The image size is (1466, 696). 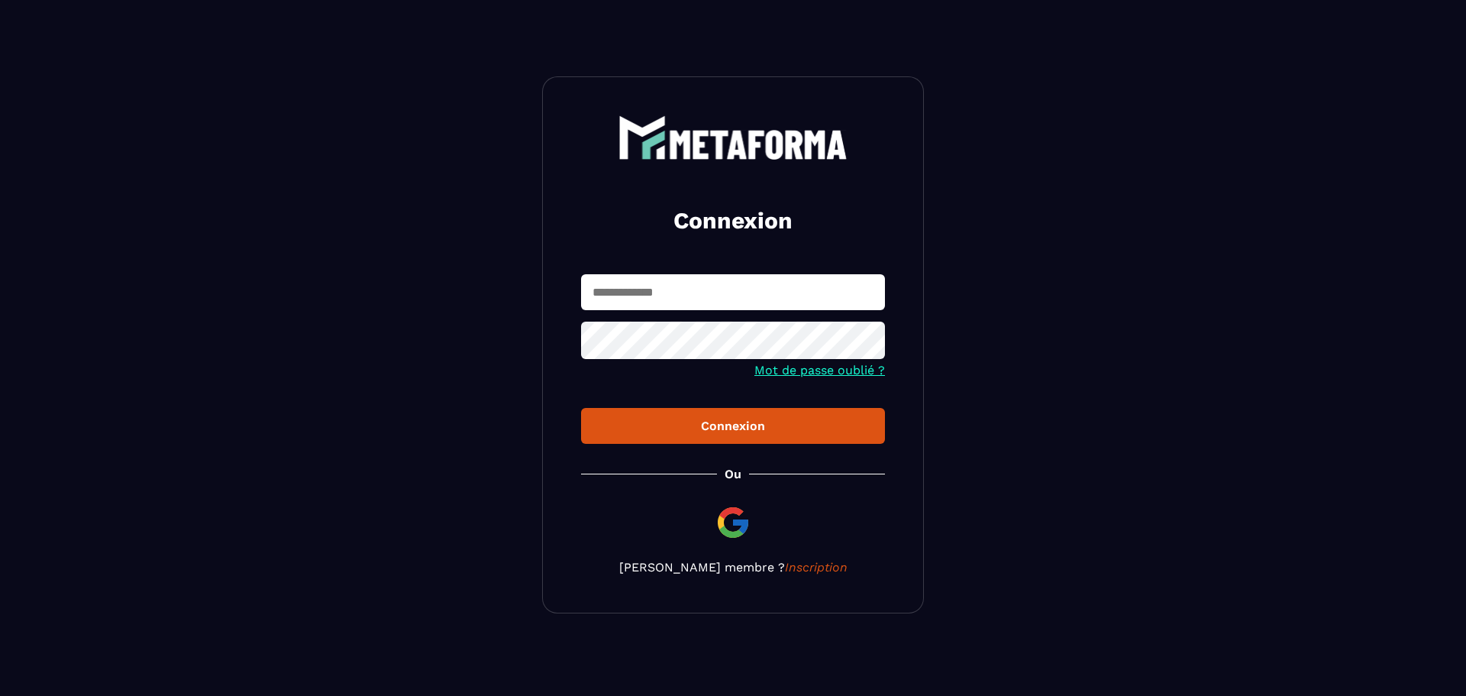 I want to click on a: Inscription, so click(x=816, y=567).